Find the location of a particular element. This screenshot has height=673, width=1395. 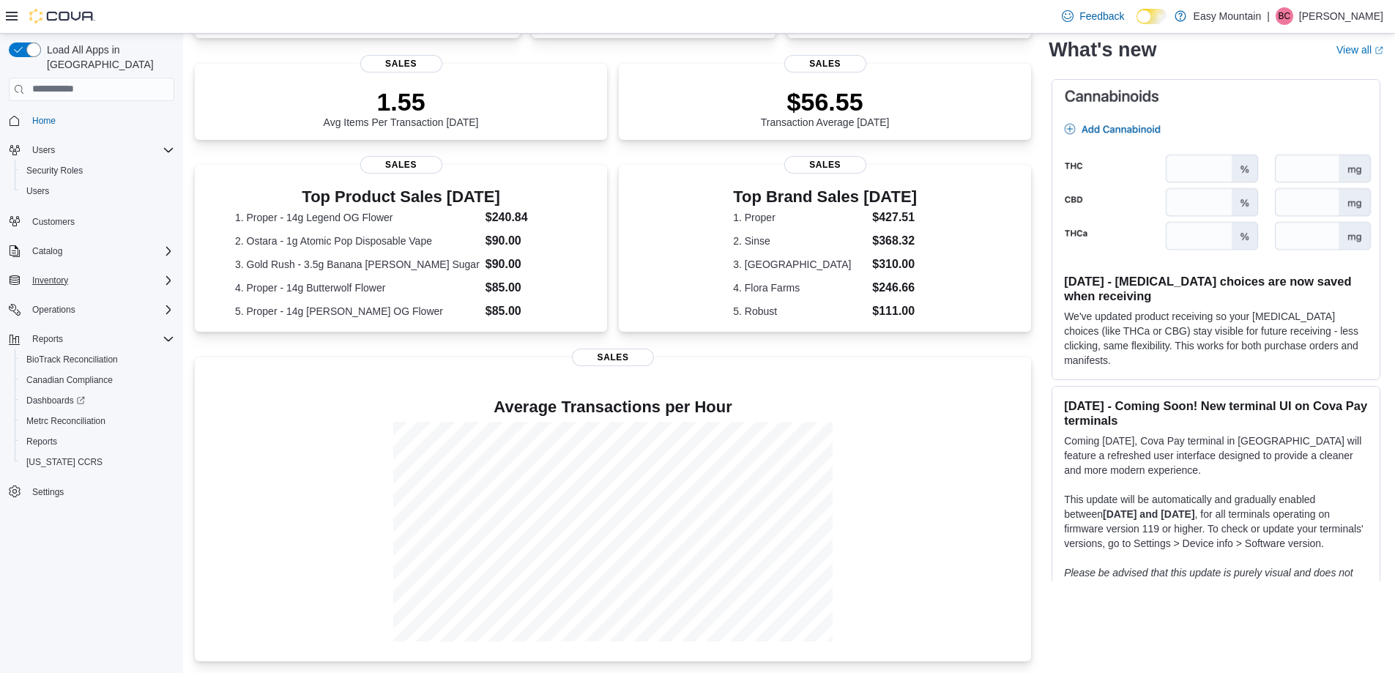

a: Feedback is located at coordinates (1092, 16).